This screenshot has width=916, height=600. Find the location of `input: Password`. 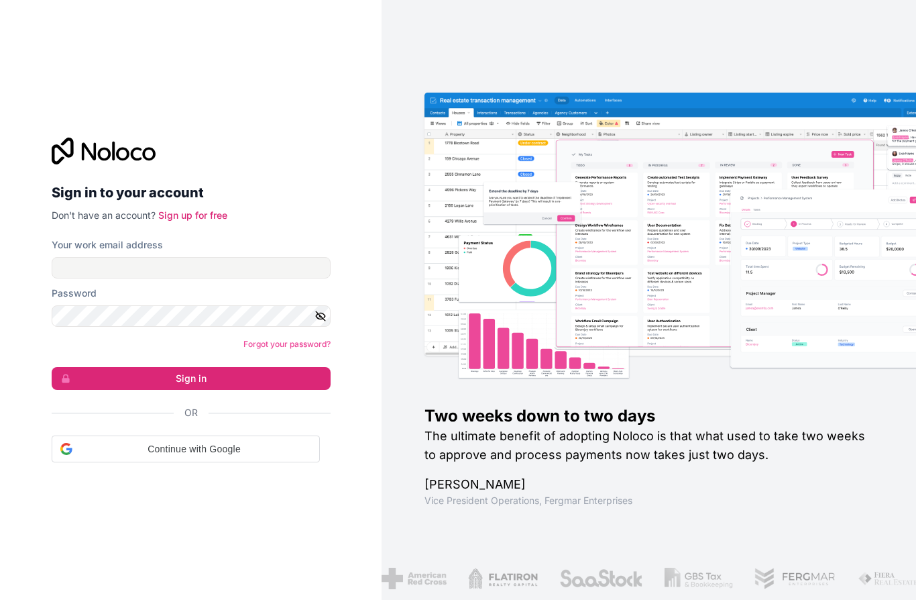

input: Password is located at coordinates (191, 316).